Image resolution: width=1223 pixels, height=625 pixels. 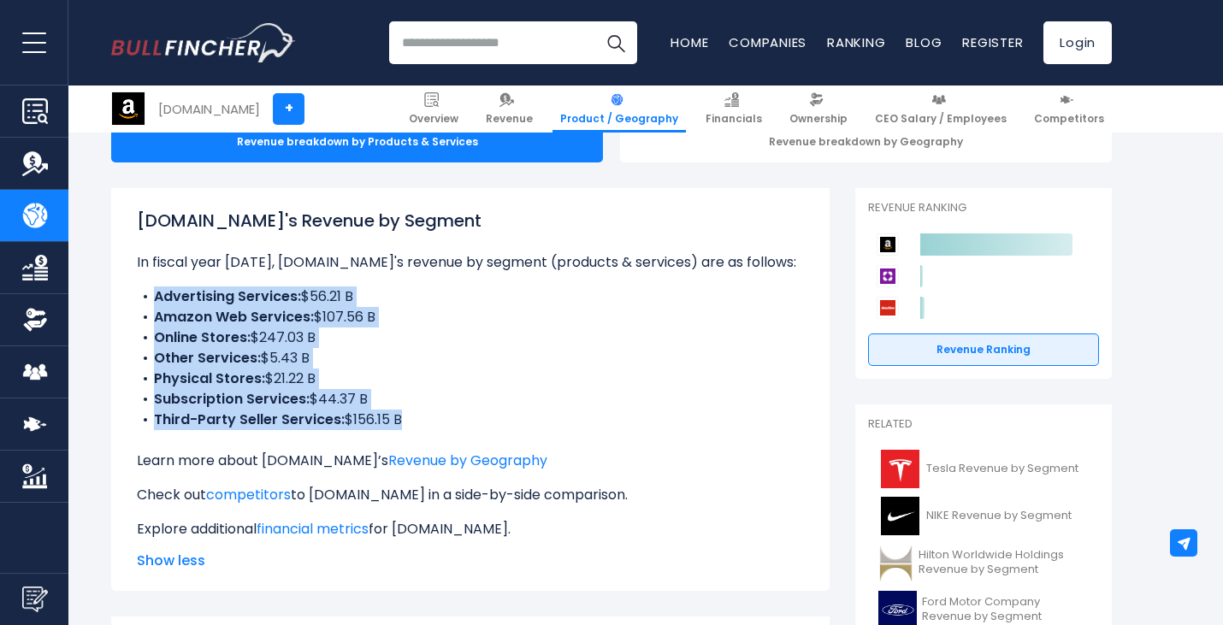 I want to click on a: Go to homepage, so click(x=203, y=43).